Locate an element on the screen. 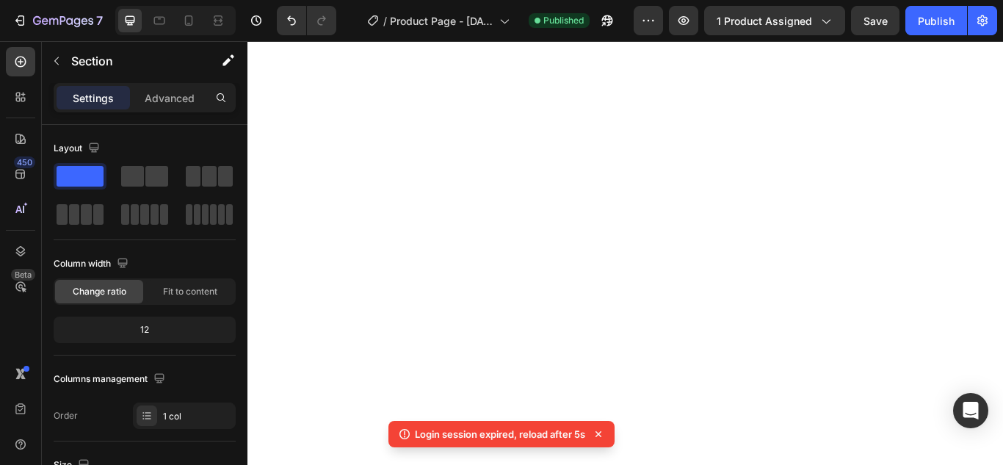  button: 7 is located at coordinates (57, 21).